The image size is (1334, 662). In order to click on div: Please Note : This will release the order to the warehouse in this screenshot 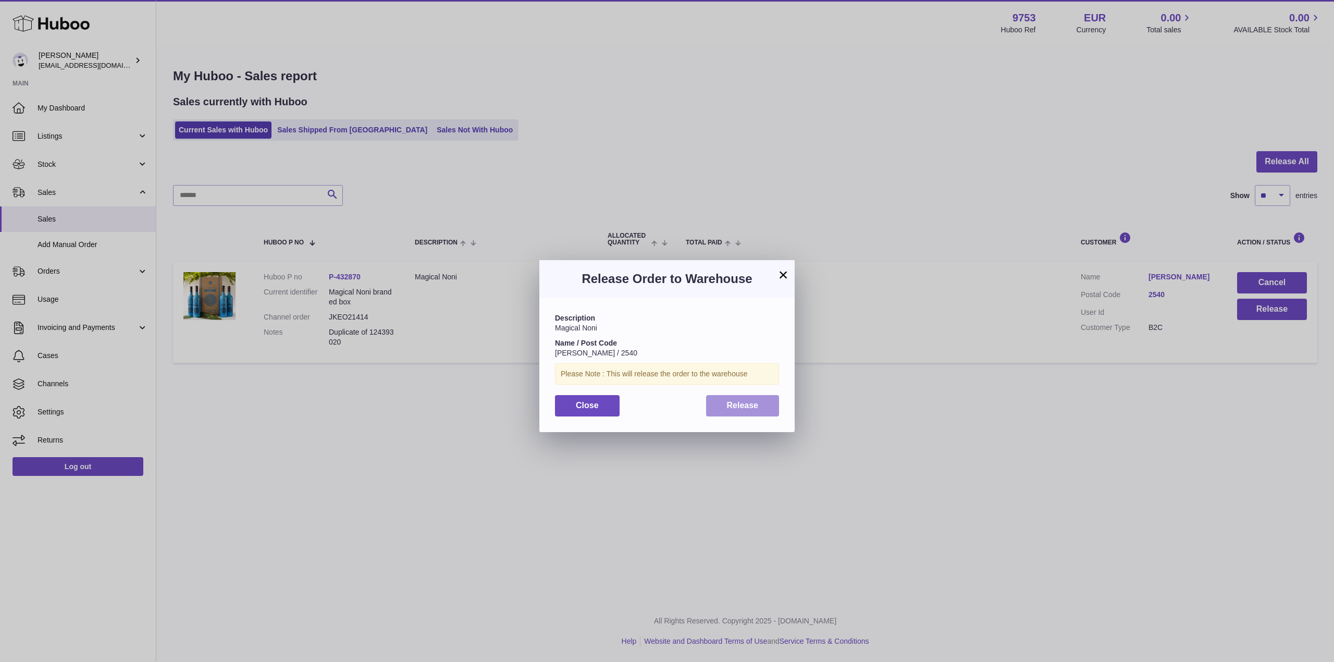, I will do `click(667, 374)`.